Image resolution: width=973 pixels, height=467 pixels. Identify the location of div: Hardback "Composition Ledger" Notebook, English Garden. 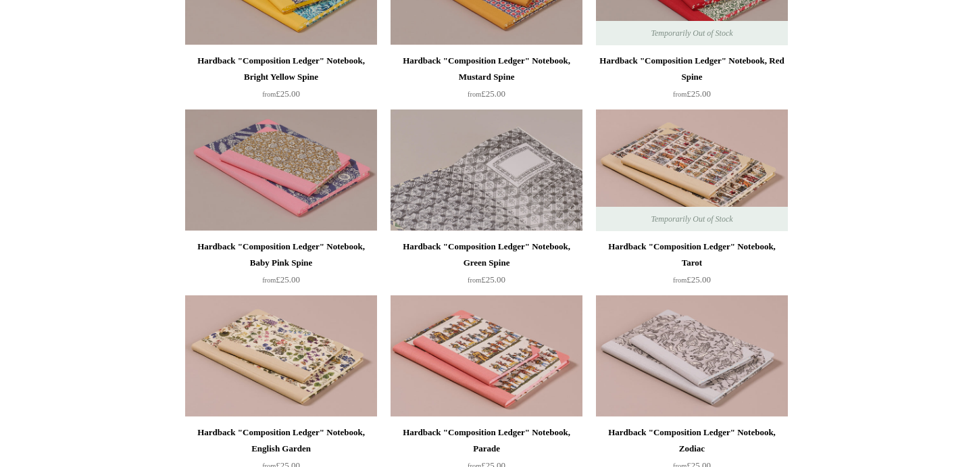
(281, 441).